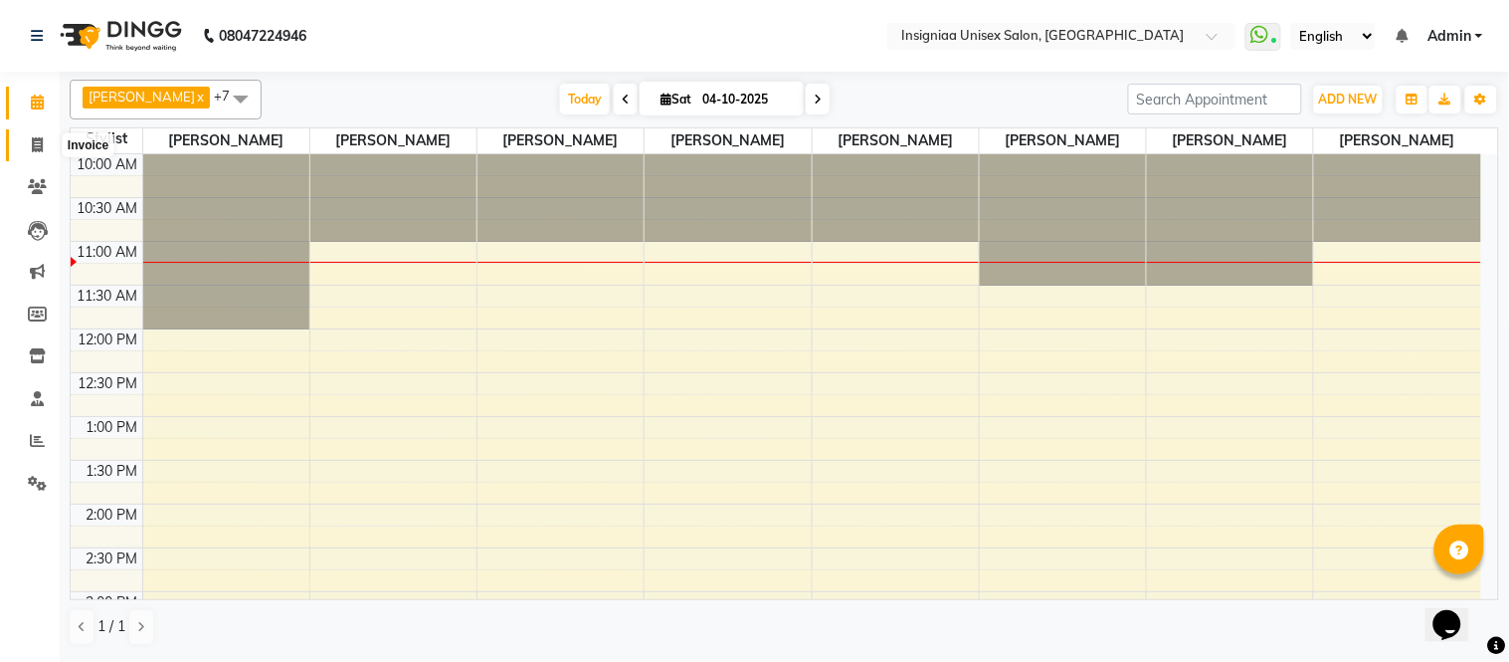 This screenshot has height=662, width=1509. Describe the element at coordinates (112, 471) in the screenshot. I see `div: 1:30 PM` at that location.